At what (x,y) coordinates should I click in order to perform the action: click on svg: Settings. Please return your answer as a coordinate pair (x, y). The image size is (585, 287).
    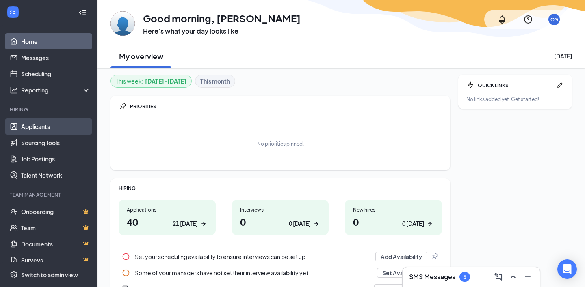
    Looking at the image, I should click on (14, 275).